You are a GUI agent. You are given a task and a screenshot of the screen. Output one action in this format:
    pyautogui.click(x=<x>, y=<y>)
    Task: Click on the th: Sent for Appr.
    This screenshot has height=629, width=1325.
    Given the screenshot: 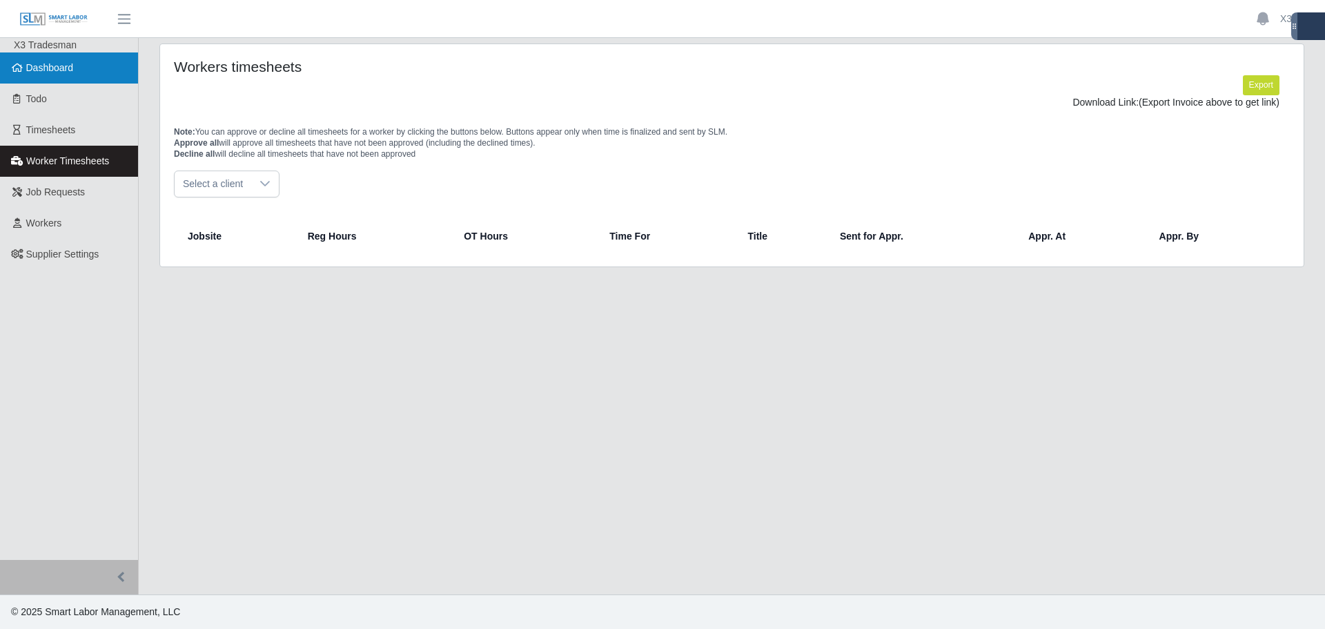 What is the action you would take?
    pyautogui.click(x=923, y=236)
    